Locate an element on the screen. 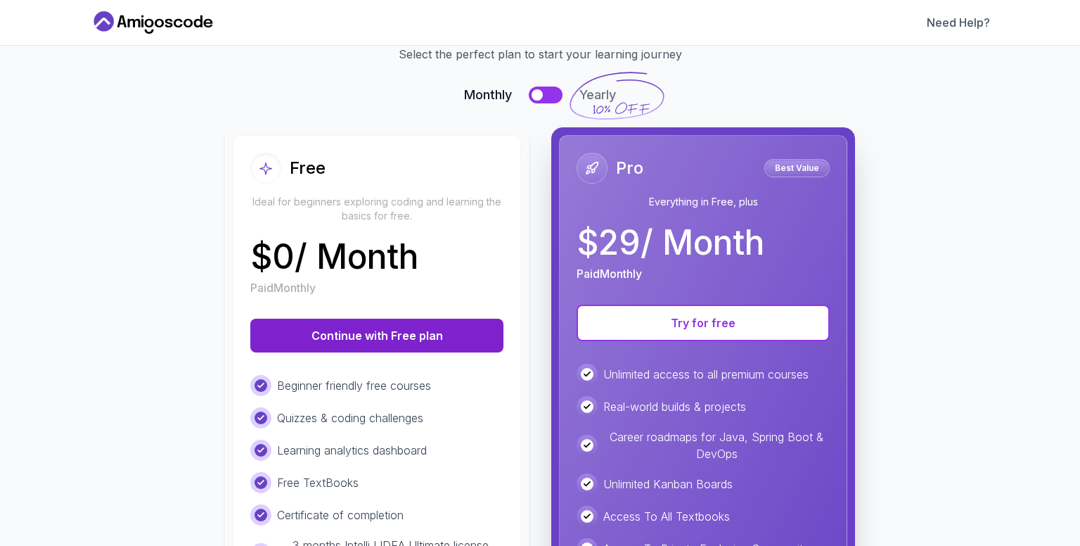  p: Ideal for beginners exploring coding and learning the basics for free. is located at coordinates (377, 209).